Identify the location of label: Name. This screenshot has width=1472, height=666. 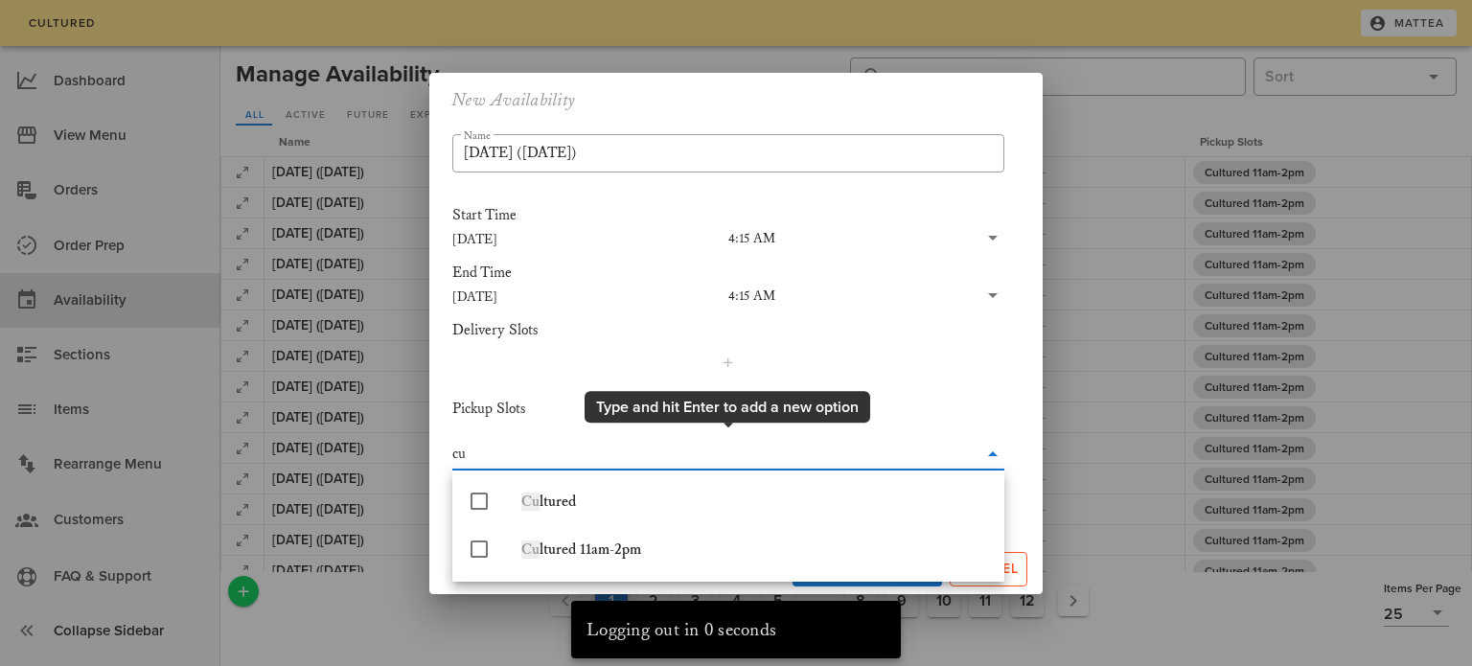
(477, 135).